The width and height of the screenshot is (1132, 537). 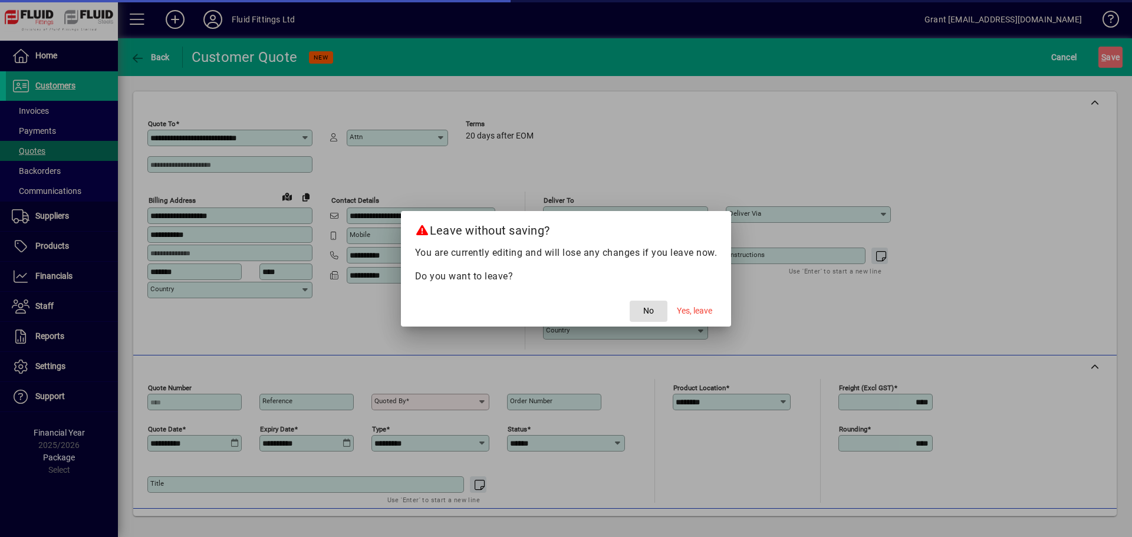 What do you see at coordinates (649, 311) in the screenshot?
I see `span: No` at bounding box center [649, 311].